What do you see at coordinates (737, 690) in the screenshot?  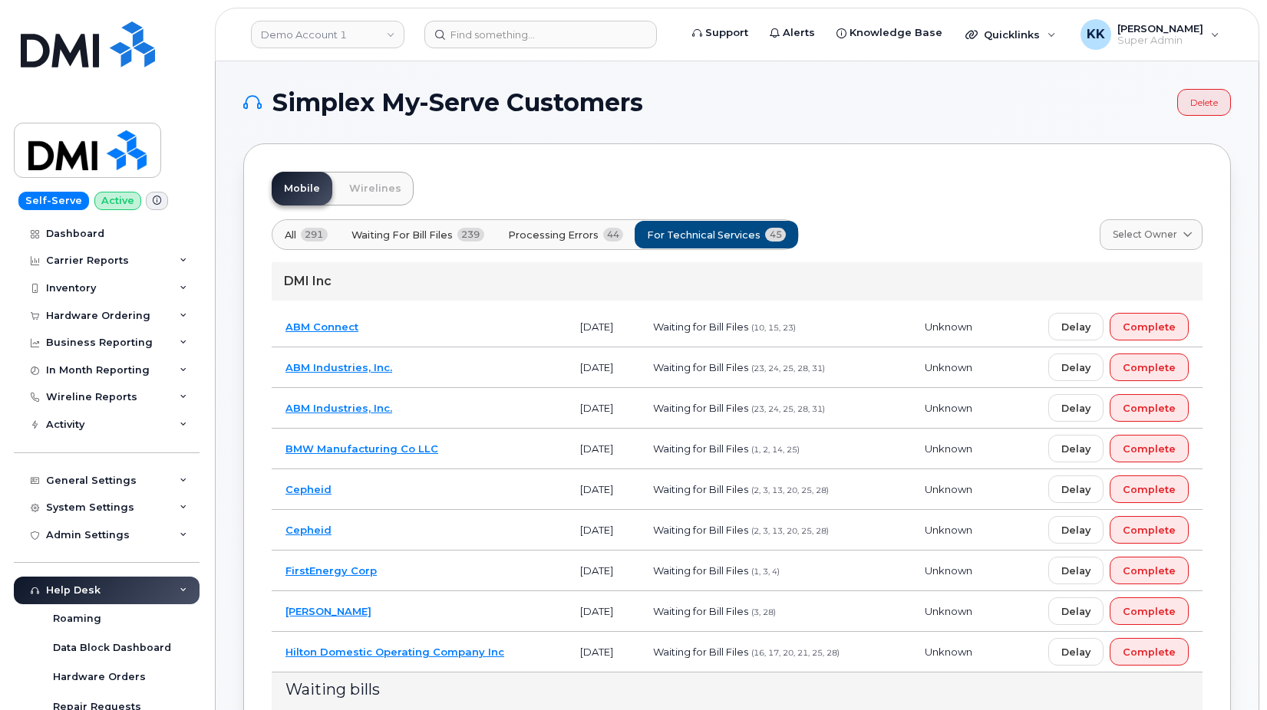 I see `div: Waiting bills` at bounding box center [737, 690].